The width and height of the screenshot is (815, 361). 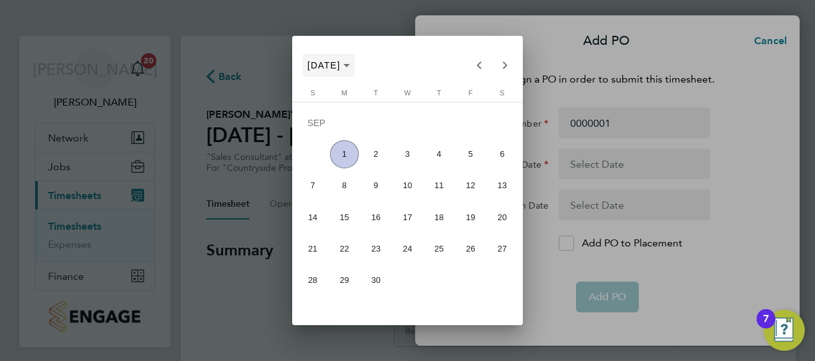 What do you see at coordinates (376, 217) in the screenshot?
I see `span: 16` at bounding box center [376, 217].